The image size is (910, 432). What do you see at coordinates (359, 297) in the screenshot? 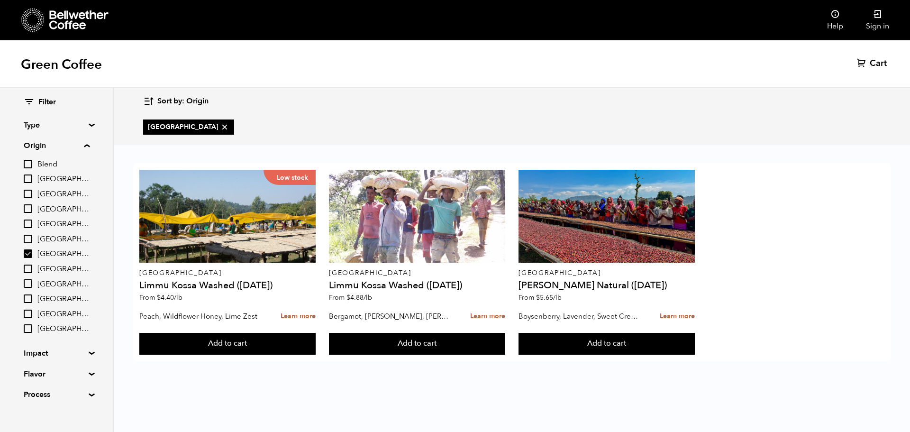
I see `bdi: 4.88` at bounding box center [359, 297].